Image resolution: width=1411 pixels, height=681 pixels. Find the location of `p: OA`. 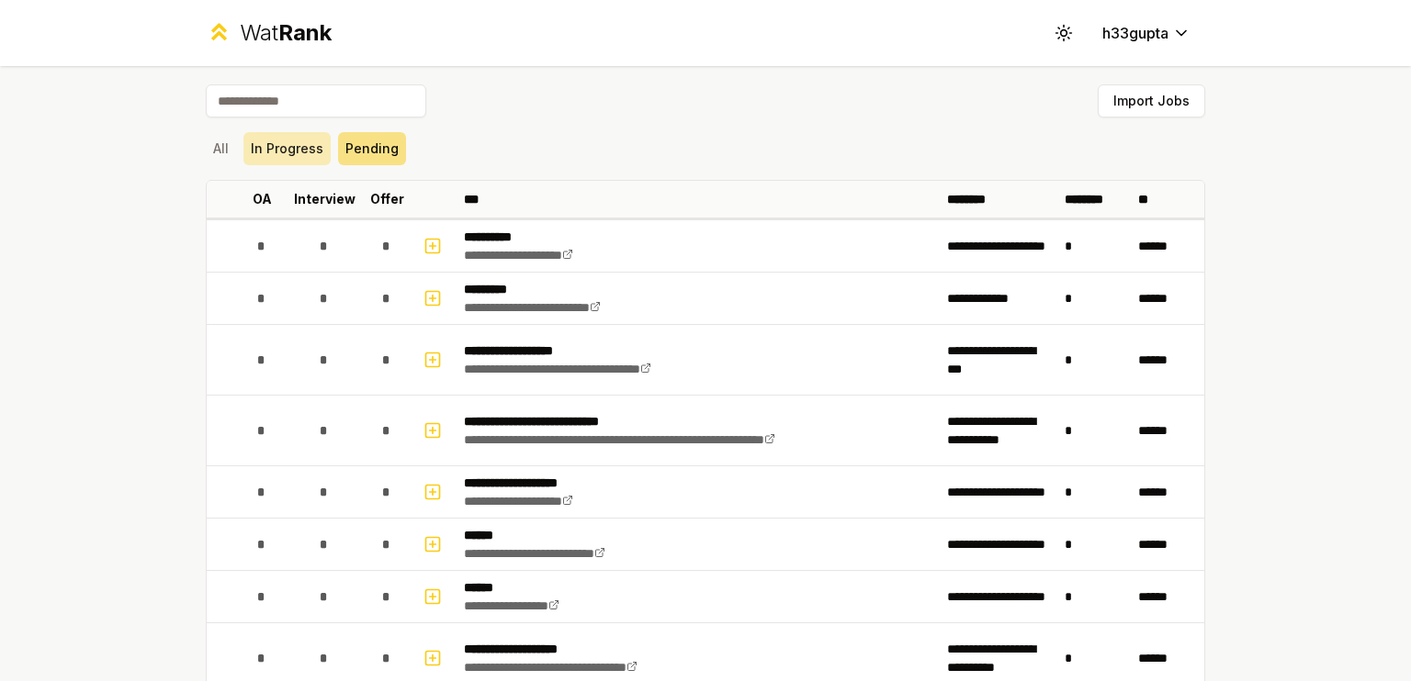

p: OA is located at coordinates (262, 199).